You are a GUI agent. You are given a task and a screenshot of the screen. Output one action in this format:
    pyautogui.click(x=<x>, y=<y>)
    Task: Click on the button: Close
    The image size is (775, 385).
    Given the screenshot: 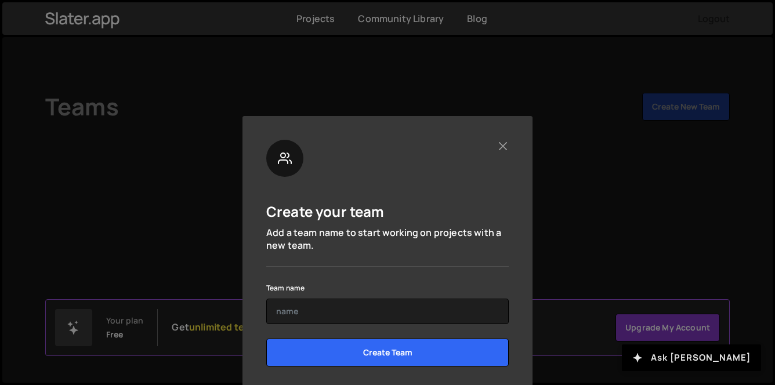 What is the action you would take?
    pyautogui.click(x=502, y=146)
    